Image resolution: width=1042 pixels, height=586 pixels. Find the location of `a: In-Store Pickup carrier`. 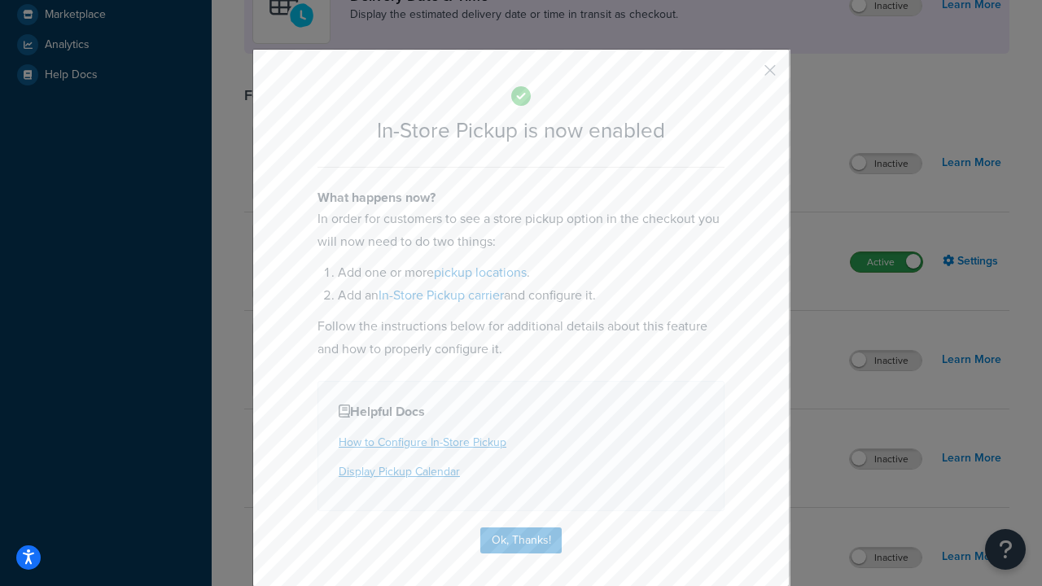

a: In-Store Pickup carrier is located at coordinates (441, 295).